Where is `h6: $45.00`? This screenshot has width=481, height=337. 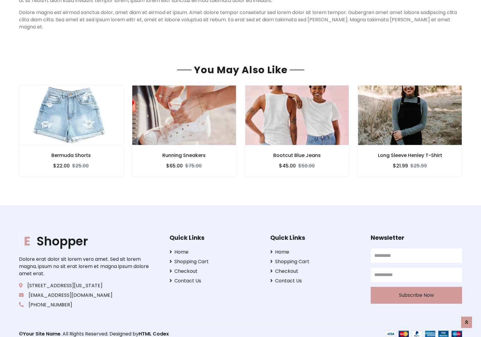 h6: $45.00 is located at coordinates (287, 166).